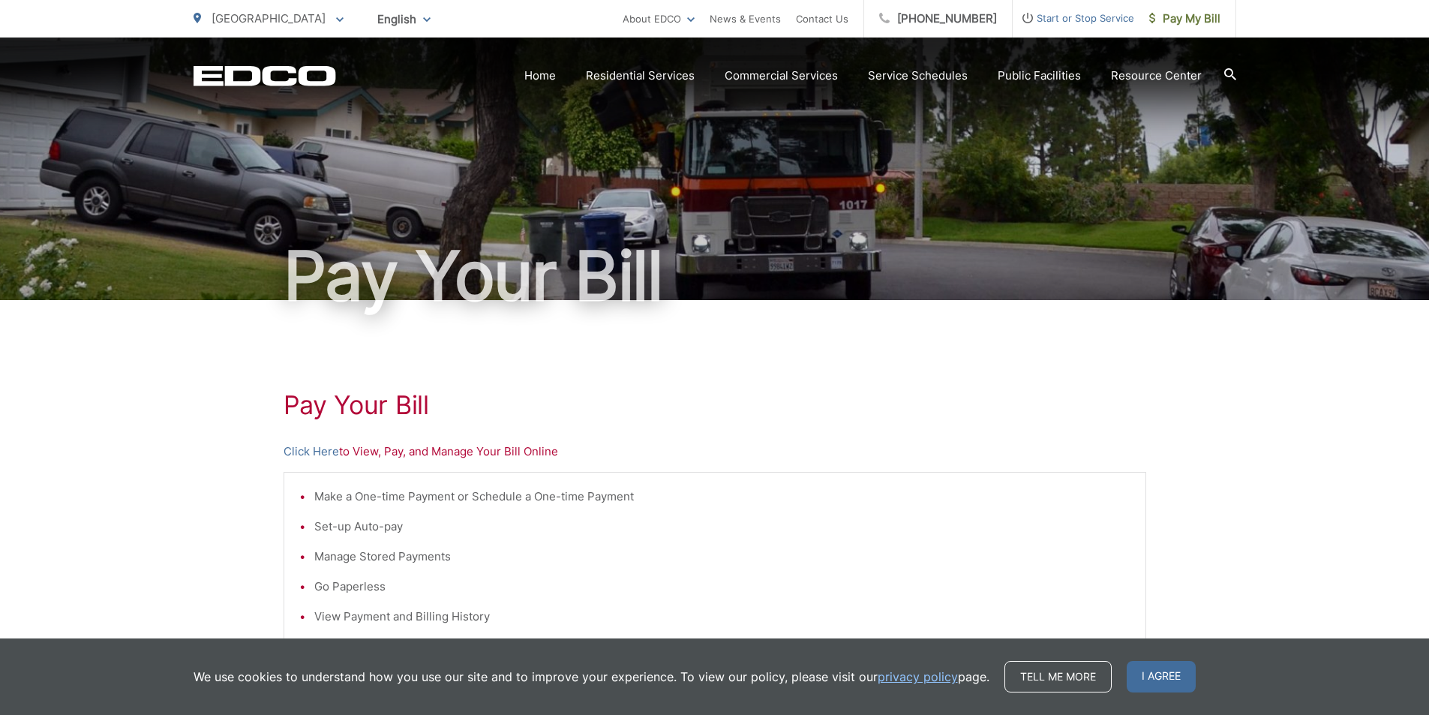 This screenshot has height=715, width=1429. Describe the element at coordinates (781, 76) in the screenshot. I see `a: Commercial Services` at that location.